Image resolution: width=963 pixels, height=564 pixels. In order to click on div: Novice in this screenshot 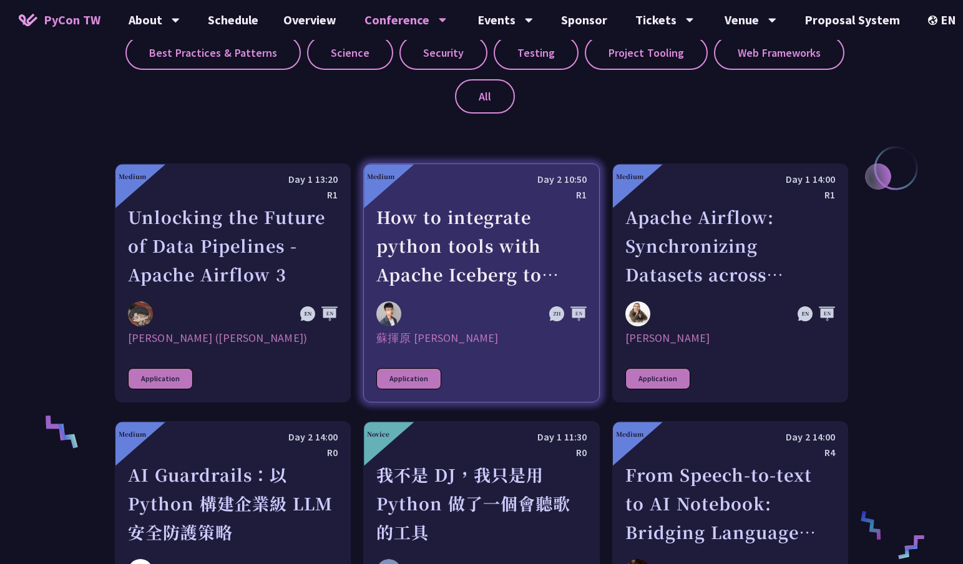, I will do `click(378, 434)`.